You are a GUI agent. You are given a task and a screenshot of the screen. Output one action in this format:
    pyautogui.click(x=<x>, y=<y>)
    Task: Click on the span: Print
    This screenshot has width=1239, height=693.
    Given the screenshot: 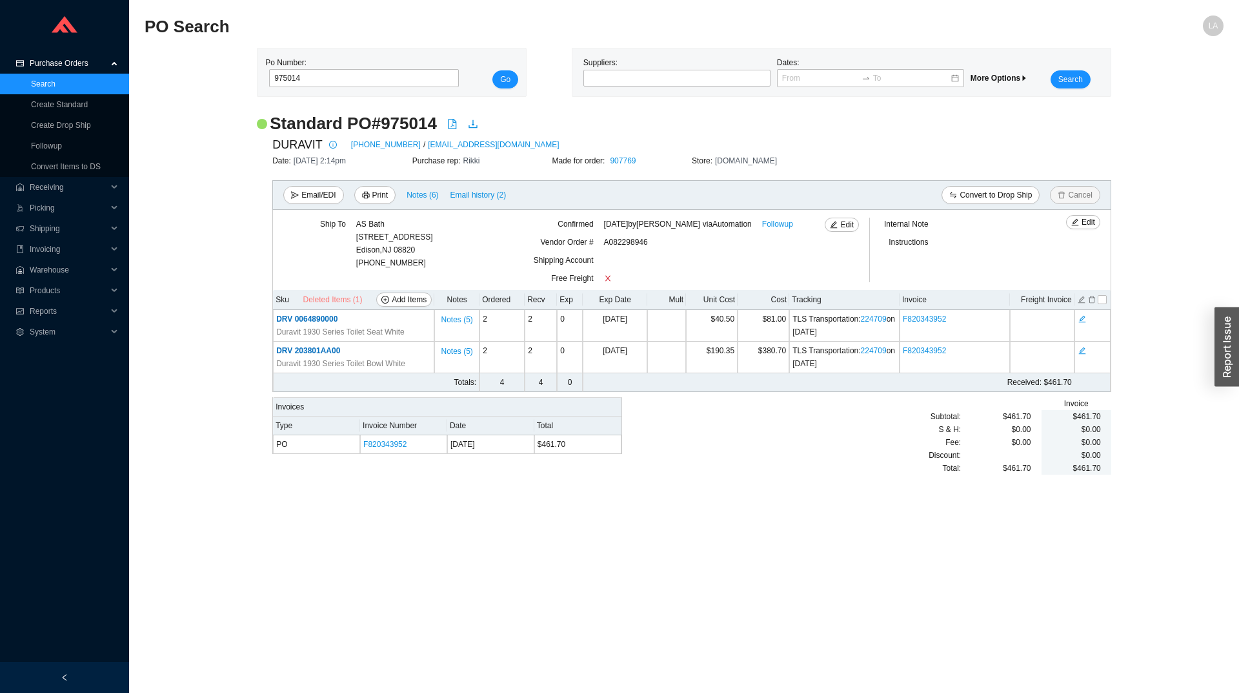 What is the action you would take?
    pyautogui.click(x=380, y=195)
    